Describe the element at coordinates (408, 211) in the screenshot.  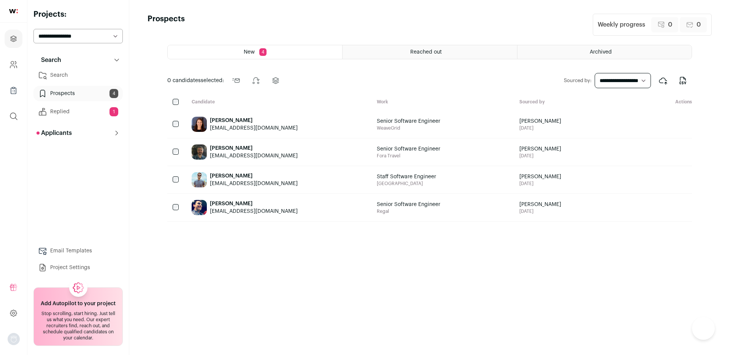
I see `span: Regal` at that location.